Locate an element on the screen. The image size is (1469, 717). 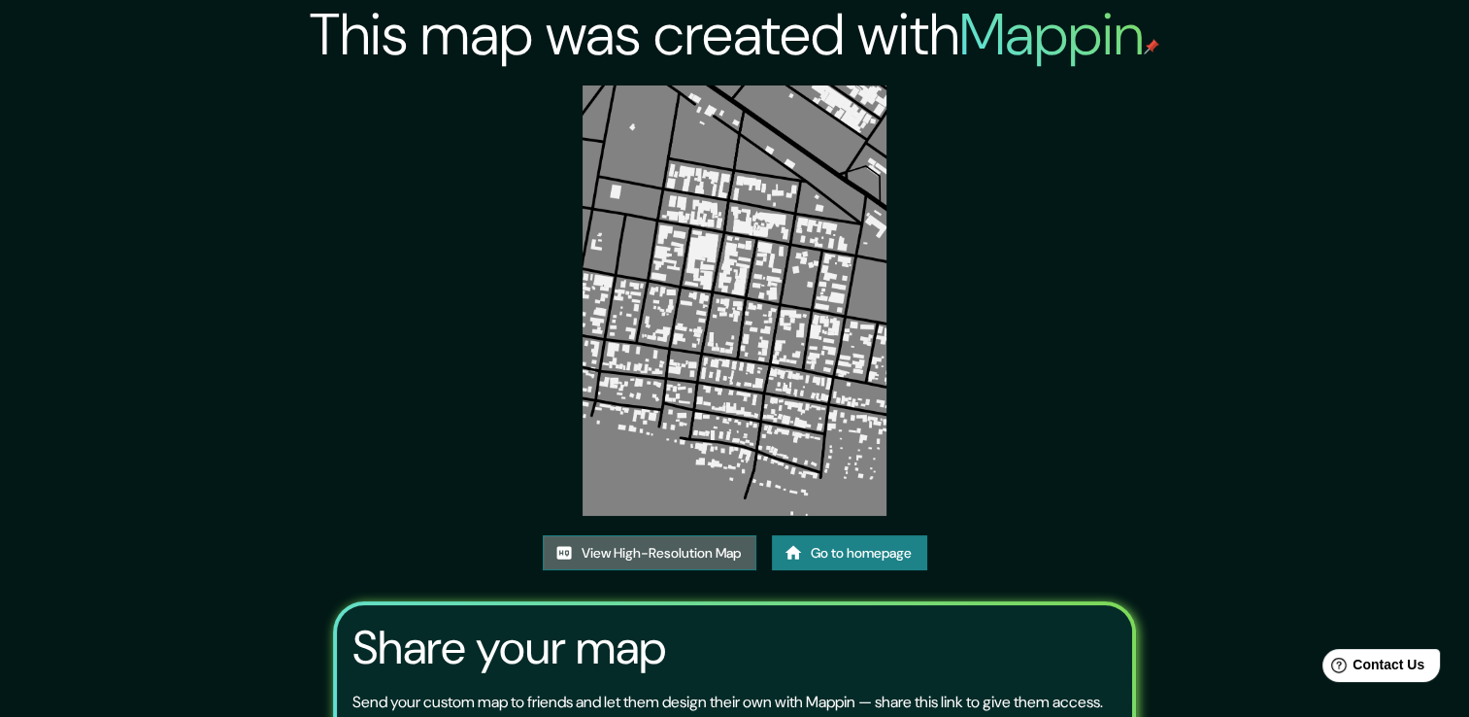
p: Send your custom map to friends and let them design their own with Mappin — share this link to gi... is located at coordinates (727, 702).